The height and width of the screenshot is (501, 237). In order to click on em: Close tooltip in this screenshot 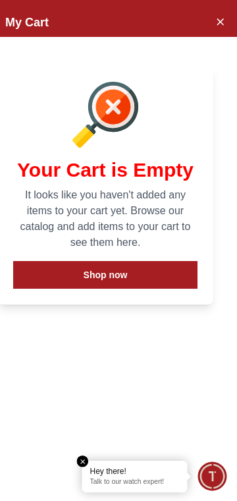, I will do `click(83, 462)`.